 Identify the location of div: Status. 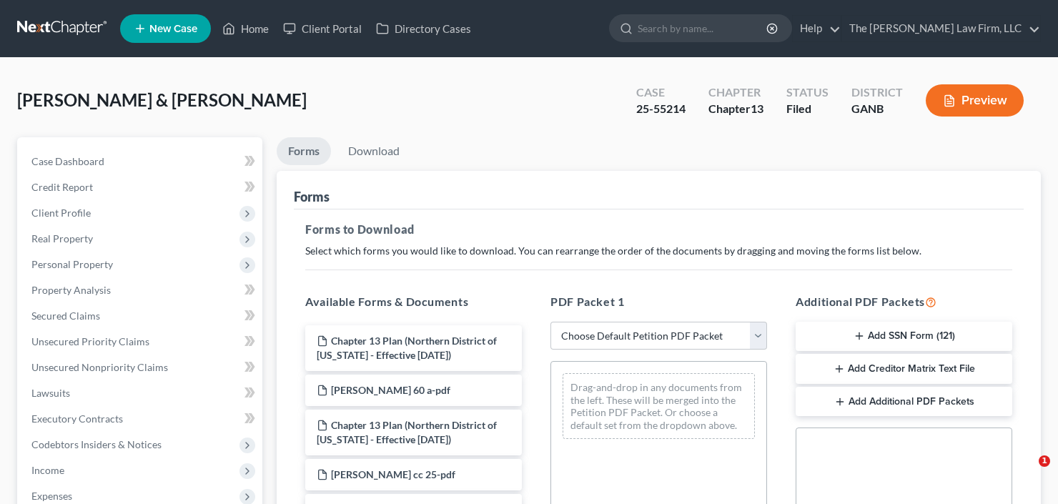
(807, 92).